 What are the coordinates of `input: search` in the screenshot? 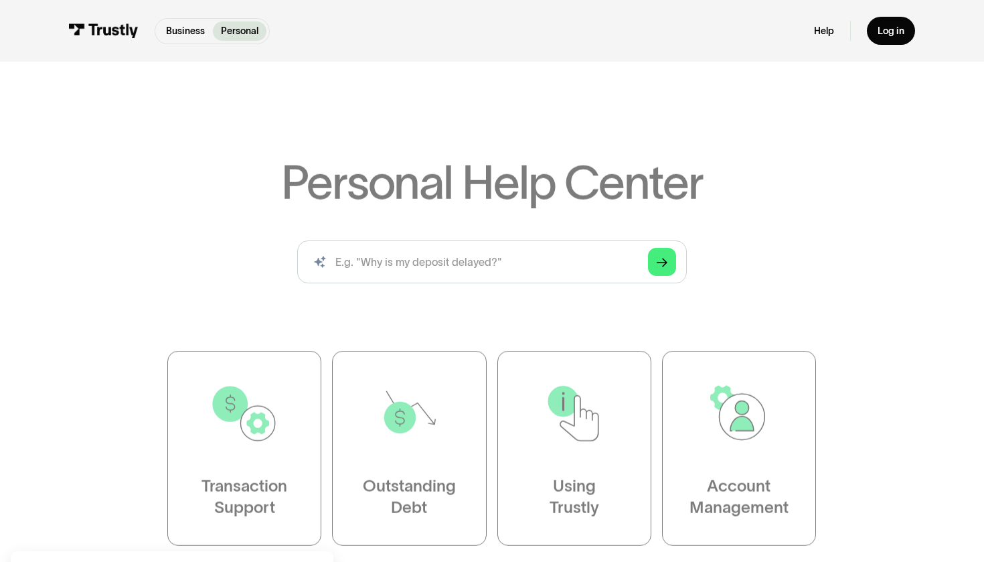 It's located at (492, 262).